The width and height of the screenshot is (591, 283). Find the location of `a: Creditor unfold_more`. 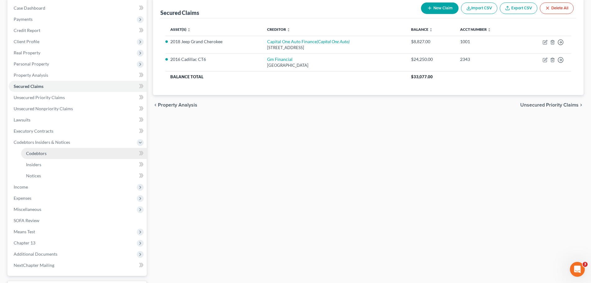

a: Creditor unfold_more is located at coordinates (279, 29).